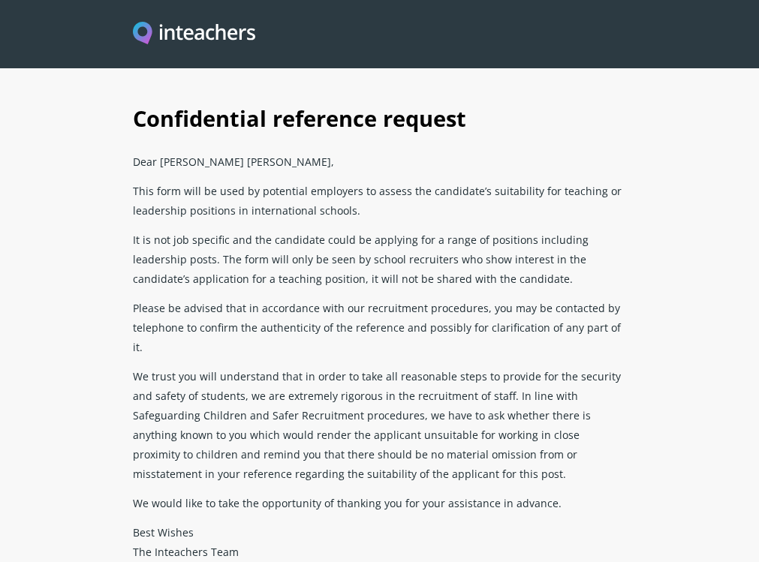  What do you see at coordinates (194, 34) in the screenshot?
I see `img: Inteachers` at bounding box center [194, 34].